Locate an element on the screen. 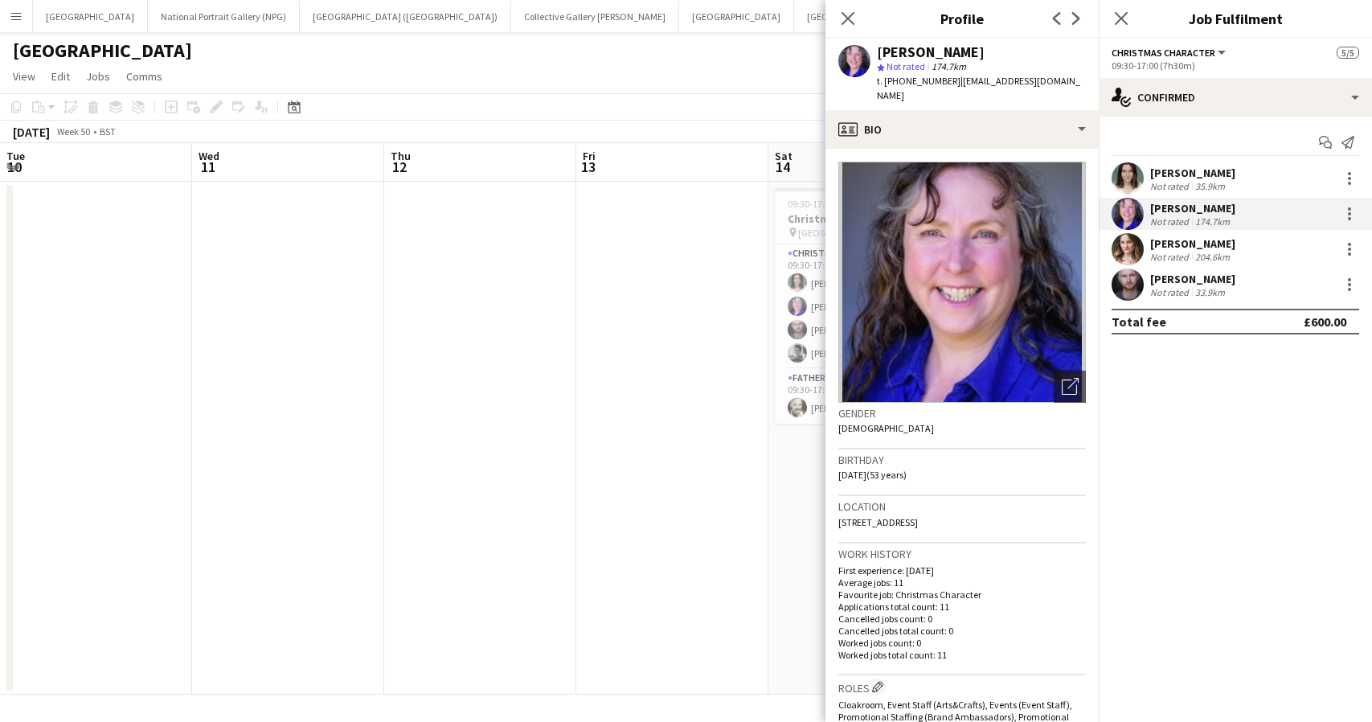  button: National Portrait Gallery (NPG) is located at coordinates (224, 16).